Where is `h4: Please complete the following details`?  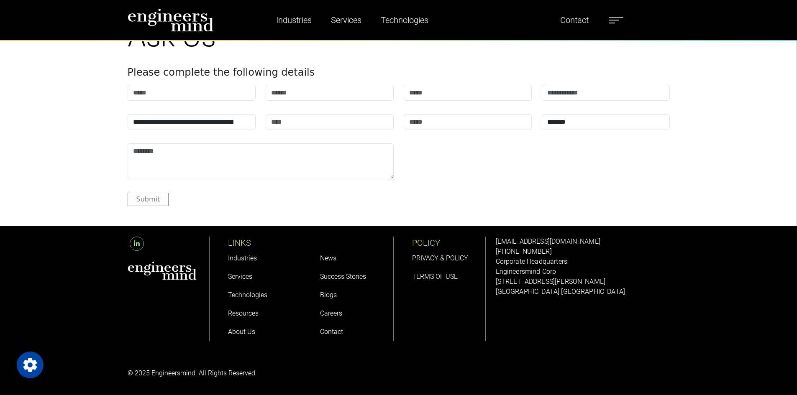
h4: Please complete the following details is located at coordinates (399, 72).